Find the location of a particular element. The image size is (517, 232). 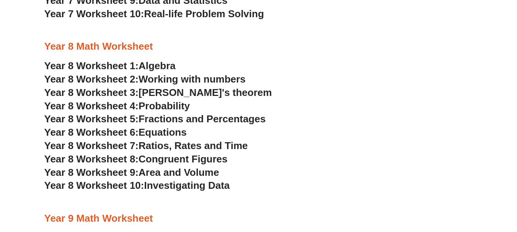

a: Year 8 Worksheet 1:Algebra is located at coordinates (110, 66).